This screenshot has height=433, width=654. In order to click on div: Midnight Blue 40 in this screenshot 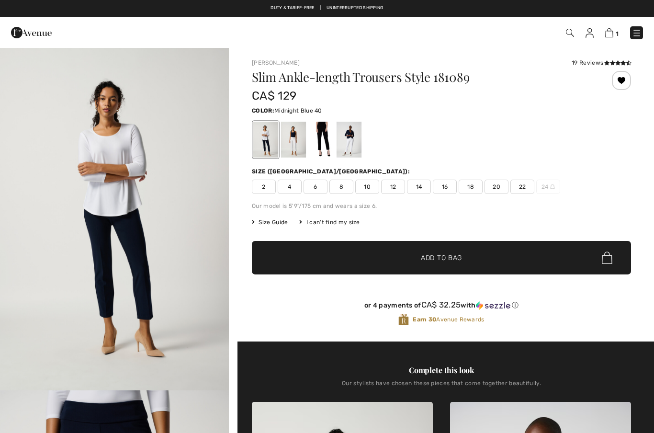, I will do `click(266, 139)`.